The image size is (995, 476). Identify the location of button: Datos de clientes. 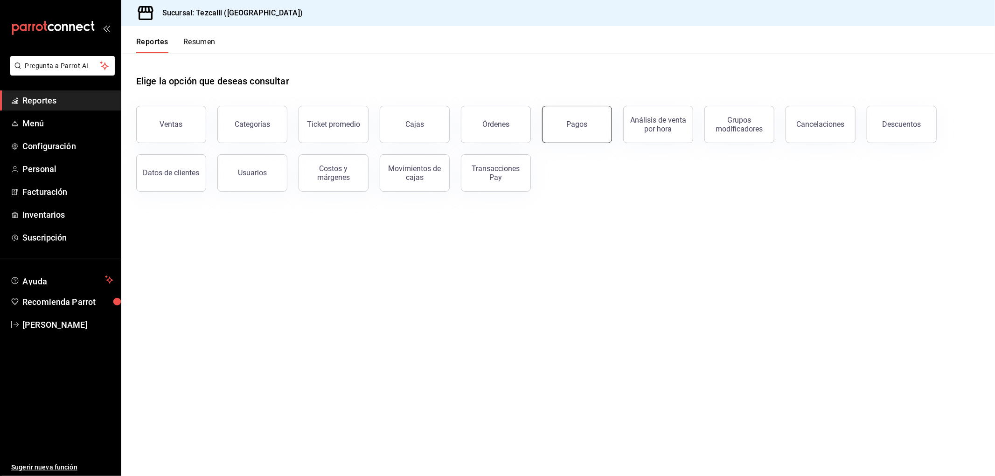
(171, 173).